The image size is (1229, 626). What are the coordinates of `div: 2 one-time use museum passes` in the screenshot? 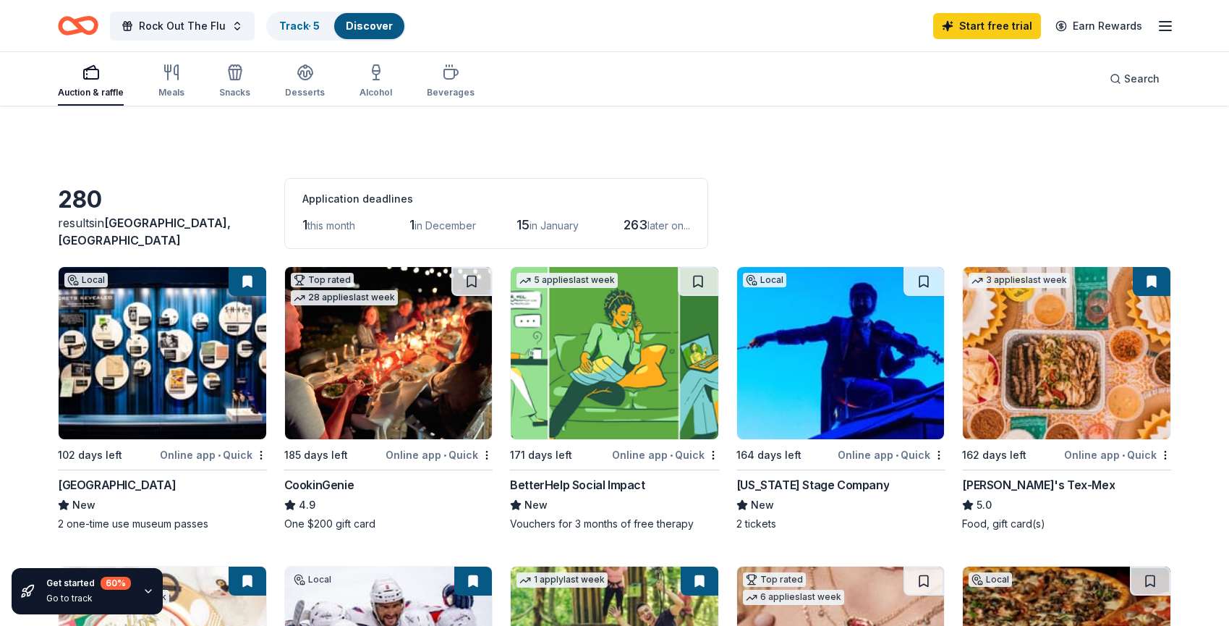 It's located at (162, 524).